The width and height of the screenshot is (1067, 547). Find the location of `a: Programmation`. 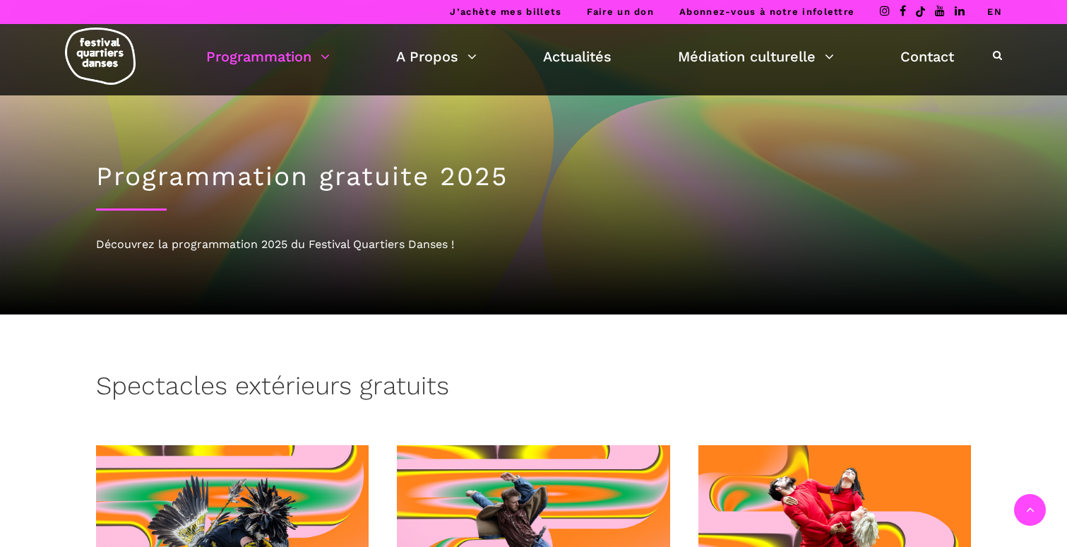

a: Programmation is located at coordinates (268, 56).